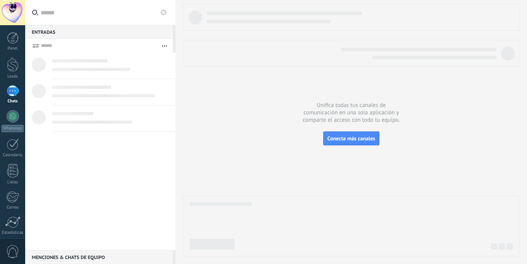 This screenshot has height=264, width=527. What do you see at coordinates (13, 207) in the screenshot?
I see `div: Correo` at bounding box center [13, 207].